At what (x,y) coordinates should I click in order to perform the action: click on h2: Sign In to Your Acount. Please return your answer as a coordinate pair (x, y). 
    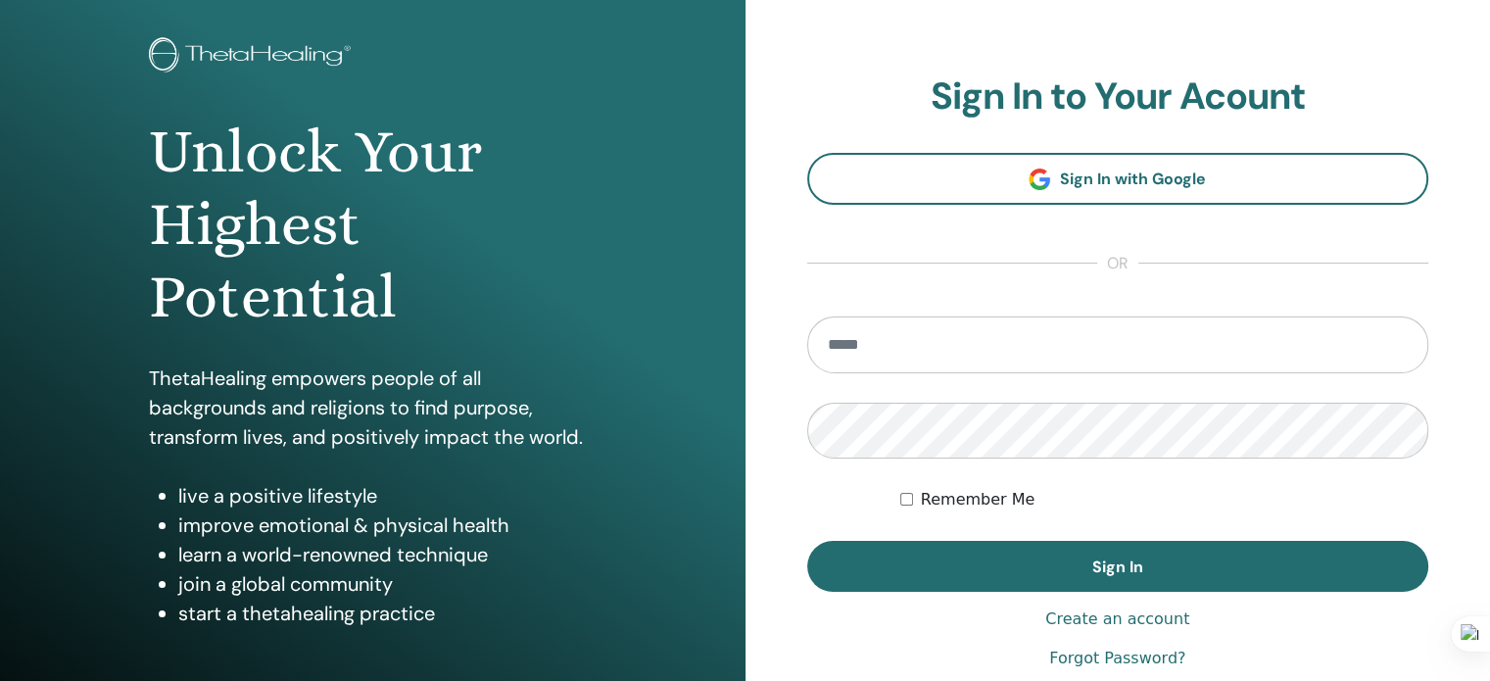
    Looking at the image, I should click on (1118, 97).